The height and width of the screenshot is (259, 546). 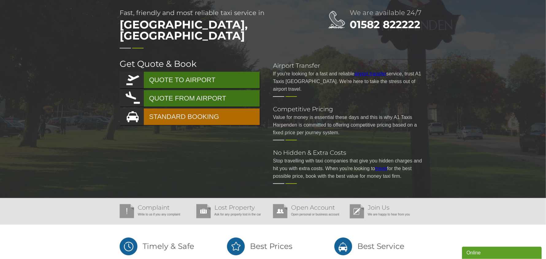 I want to click on a: airport transfer, so click(x=370, y=74).